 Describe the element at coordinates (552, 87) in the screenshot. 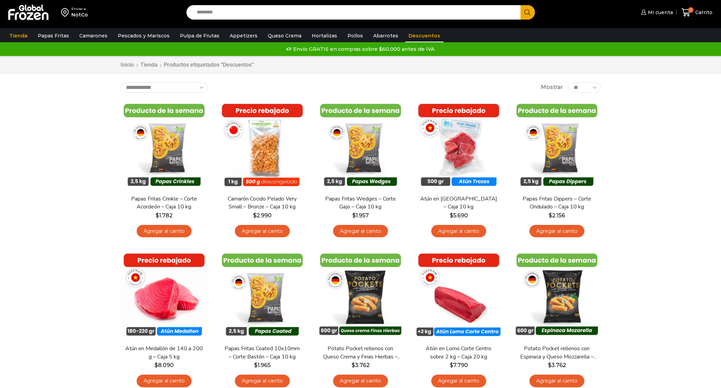

I see `span: Mostrar` at that location.